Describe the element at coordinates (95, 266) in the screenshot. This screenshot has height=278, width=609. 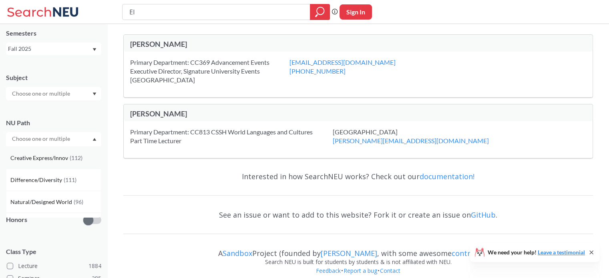
I see `span: 1884` at that location.